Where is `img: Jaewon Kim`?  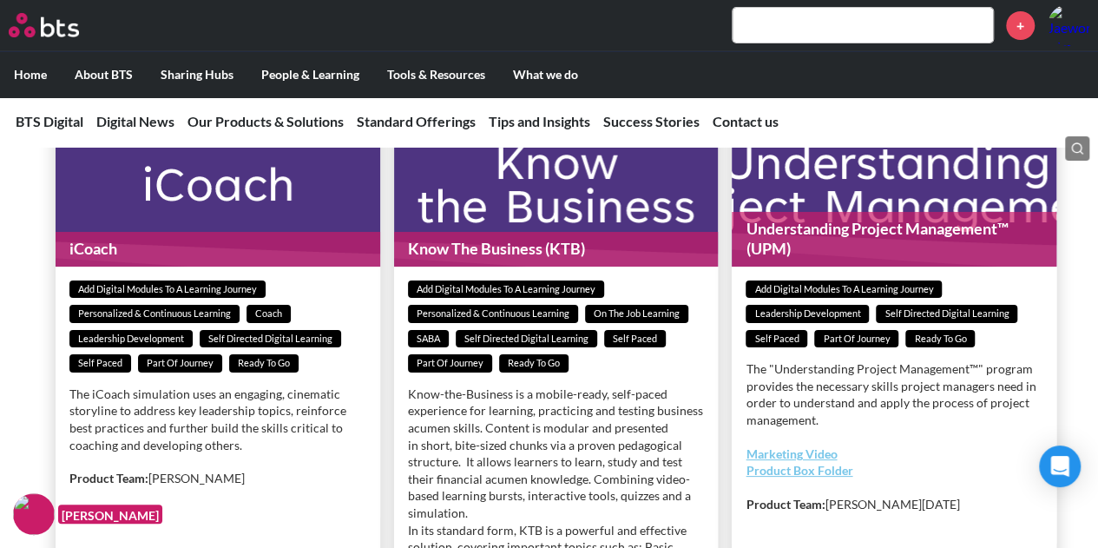 img: Jaewon Kim is located at coordinates (1069, 25).